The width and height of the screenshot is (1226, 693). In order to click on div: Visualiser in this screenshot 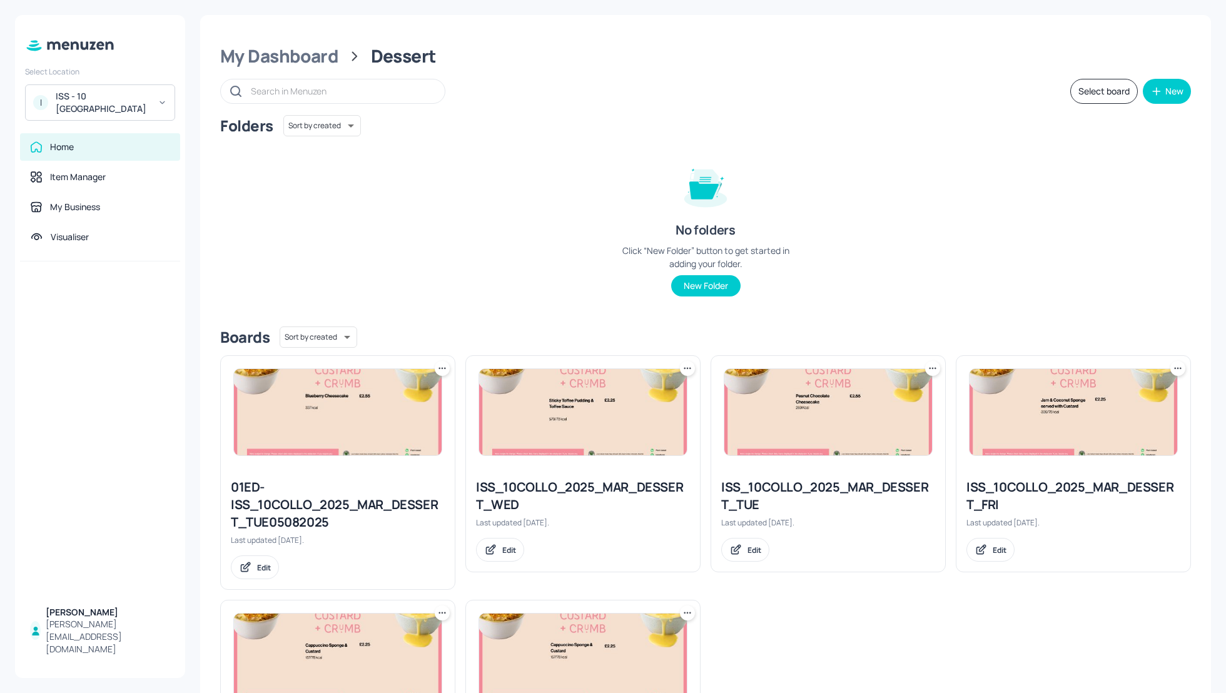, I will do `click(69, 237)`.